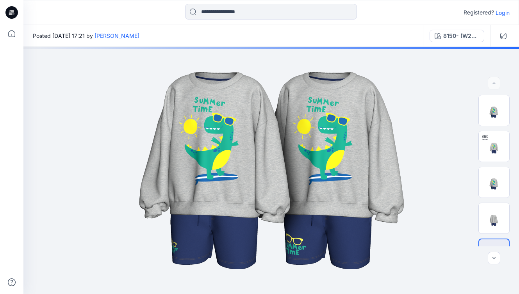  I want to click on img: Preview, so click(494, 110).